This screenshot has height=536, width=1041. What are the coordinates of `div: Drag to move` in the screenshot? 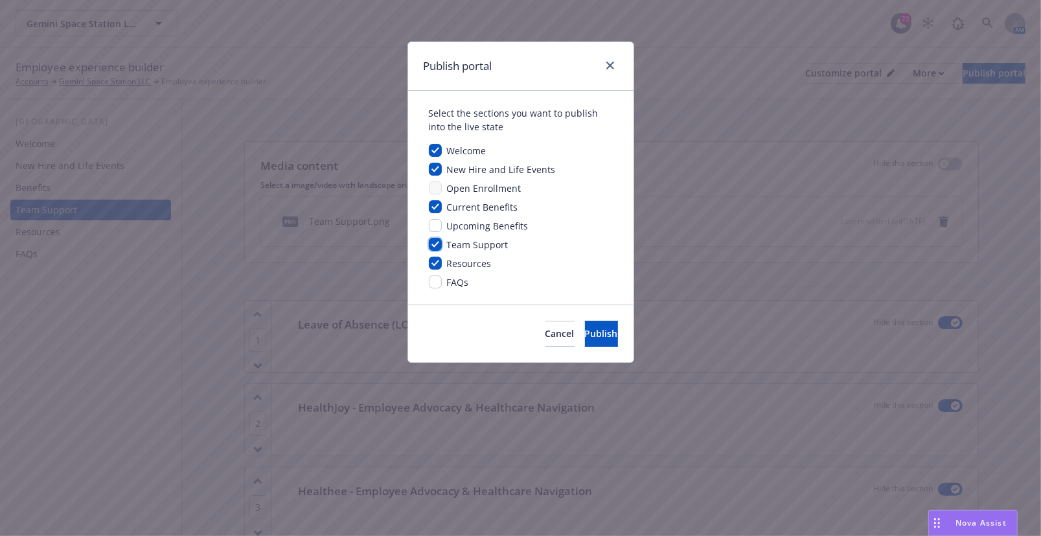 It's located at (937, 523).